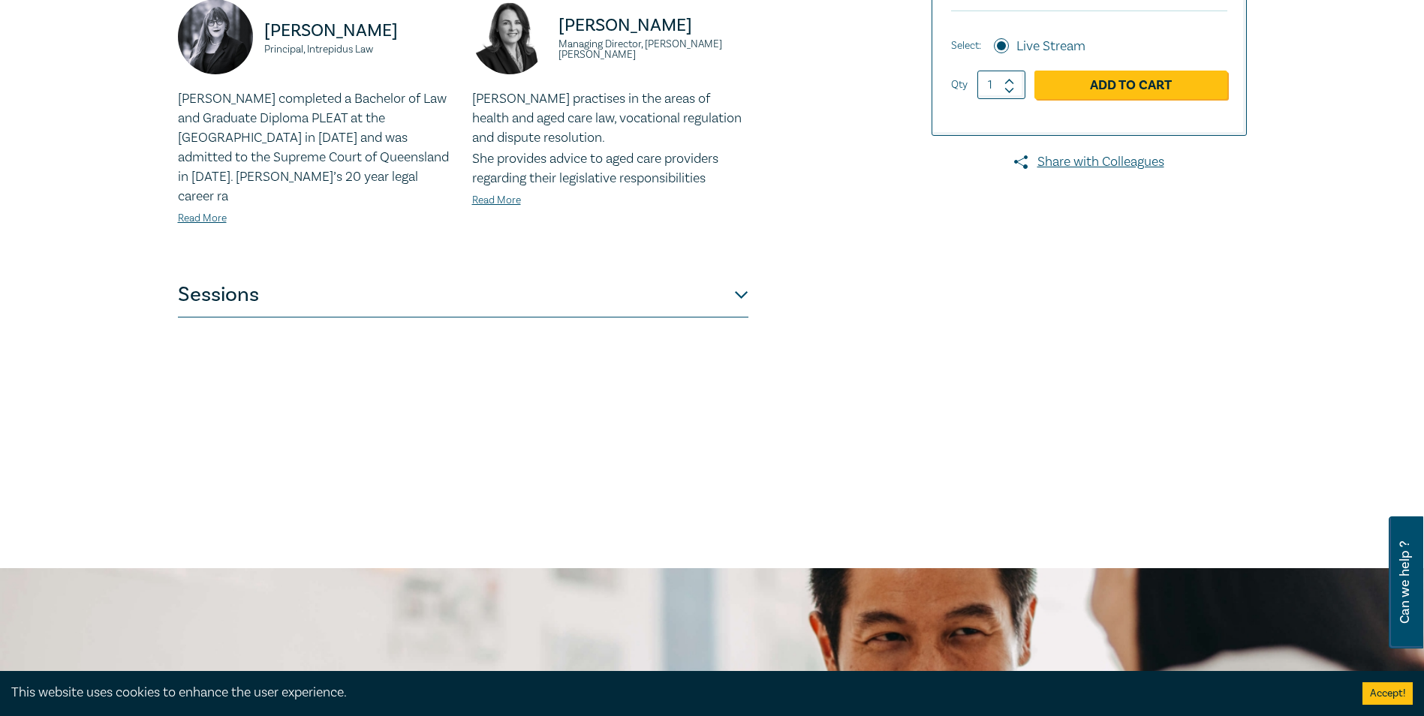  What do you see at coordinates (1051, 47) in the screenshot?
I see `label: Live Stream` at bounding box center [1051, 47].